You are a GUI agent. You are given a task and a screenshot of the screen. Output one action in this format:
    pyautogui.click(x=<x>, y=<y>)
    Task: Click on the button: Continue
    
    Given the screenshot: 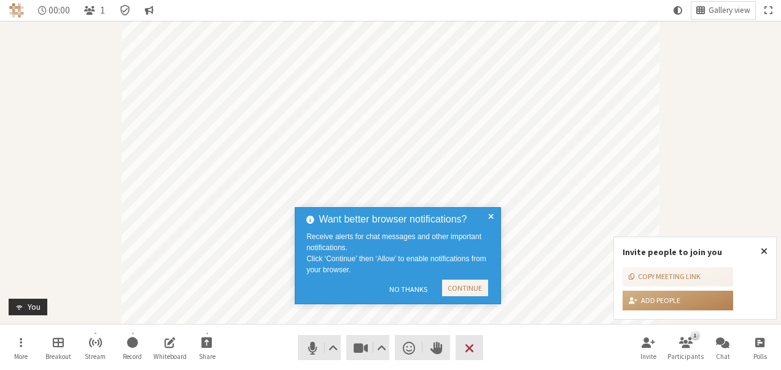 What is the action you would take?
    pyautogui.click(x=465, y=288)
    